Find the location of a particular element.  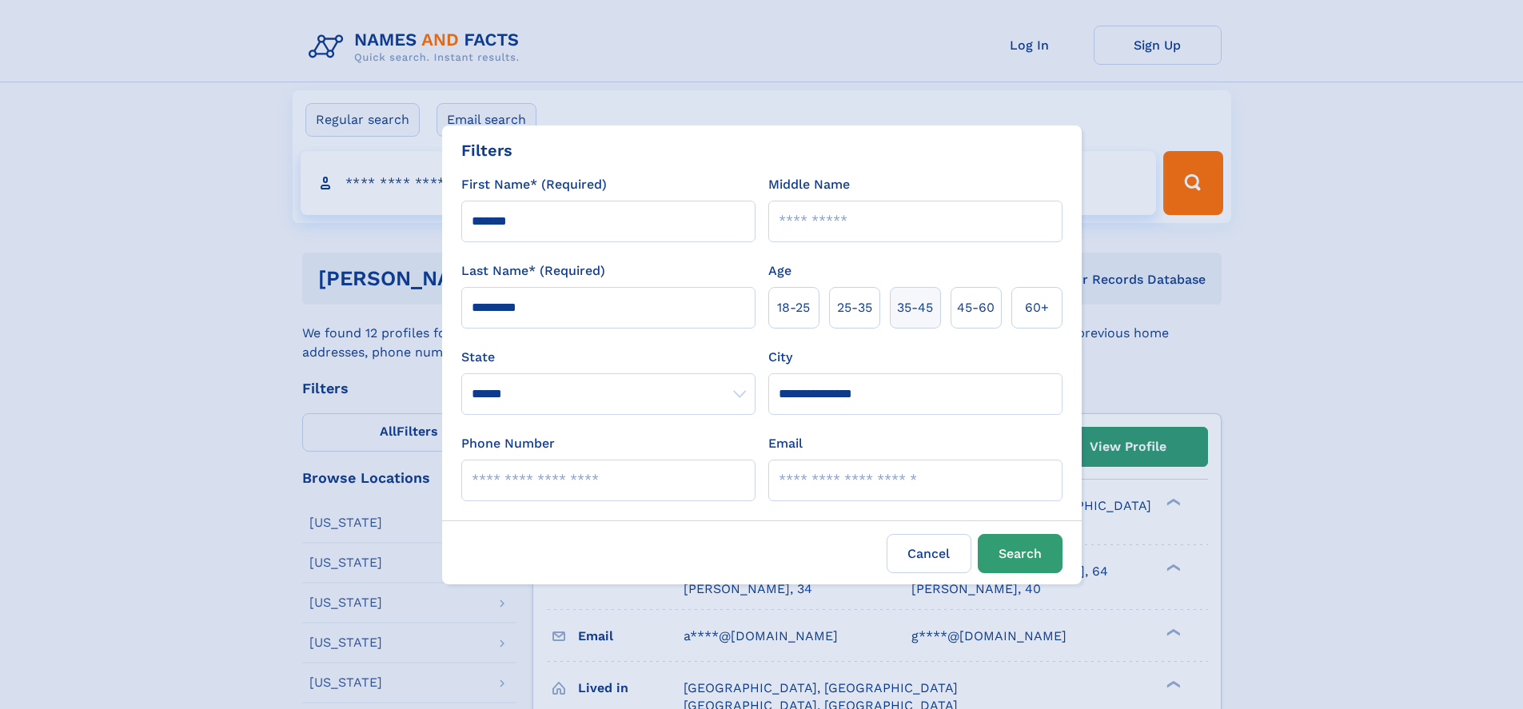

span: 60+ is located at coordinates (1037, 308).